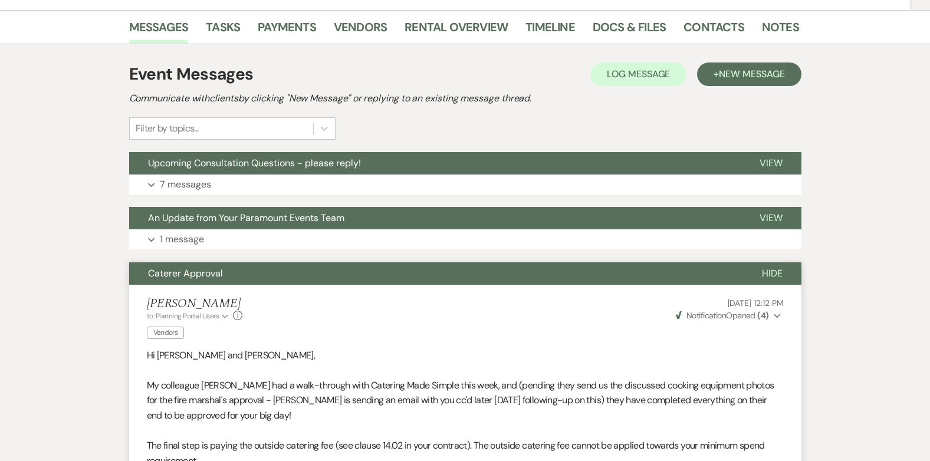 The image size is (930, 461). Describe the element at coordinates (223, 31) in the screenshot. I see `a: Tasks` at that location.